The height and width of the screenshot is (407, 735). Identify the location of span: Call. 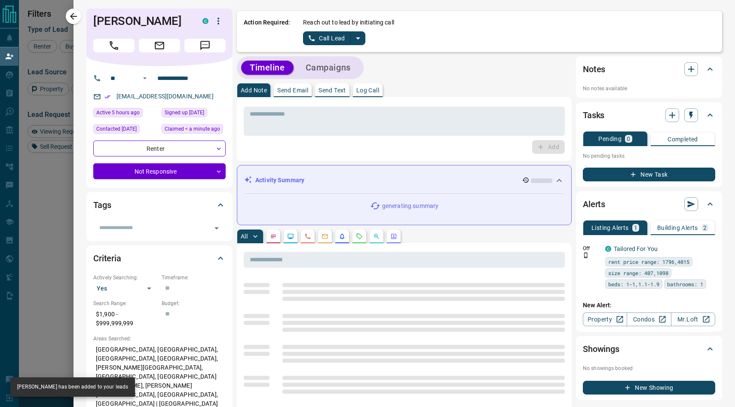
(114, 46).